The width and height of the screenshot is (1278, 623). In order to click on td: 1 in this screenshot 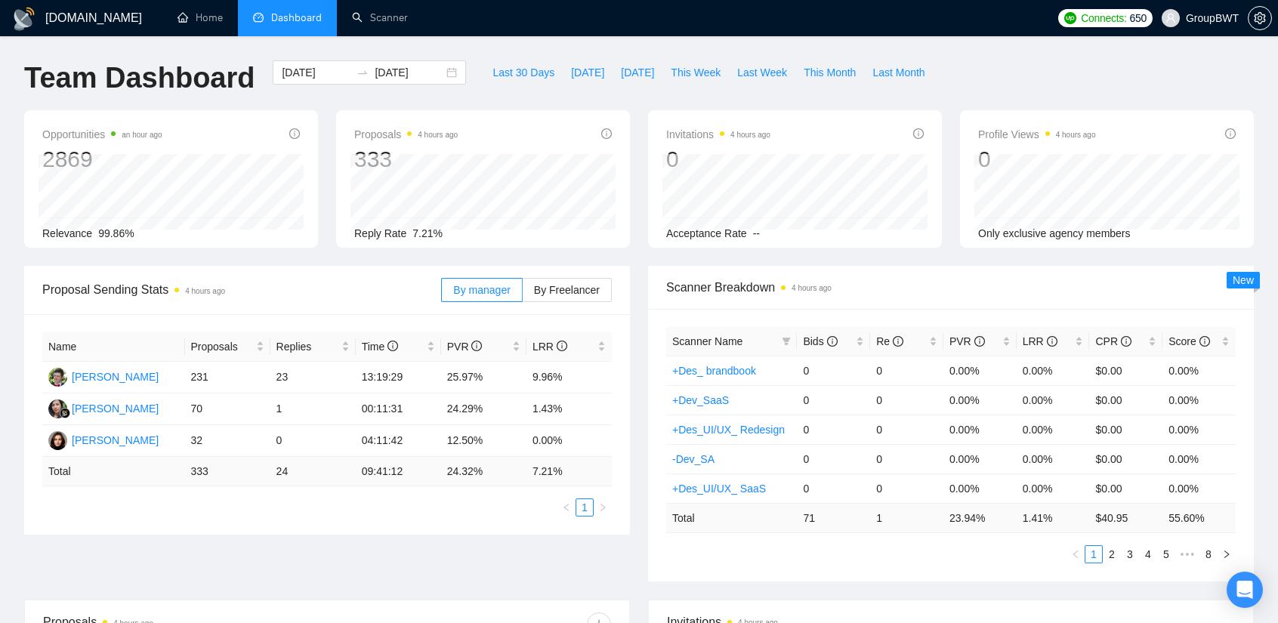, I will do `click(313, 410)`.